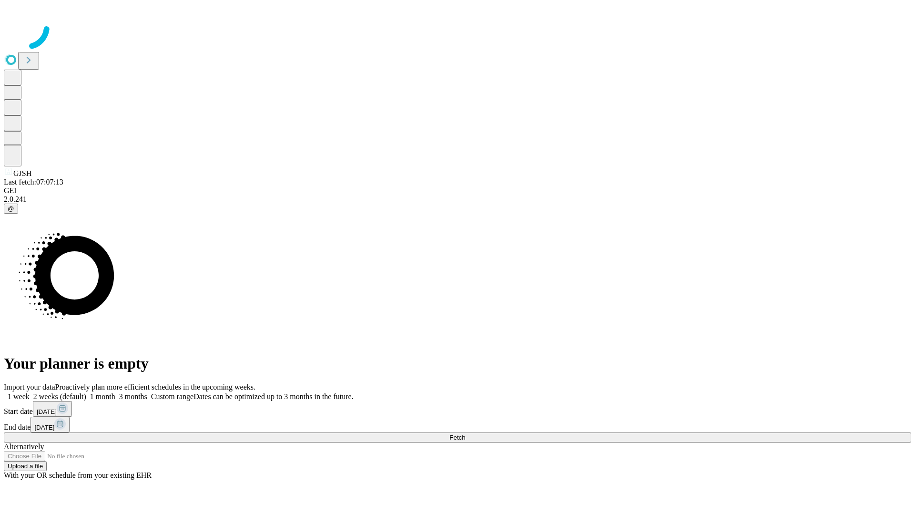  What do you see at coordinates (60, 396) in the screenshot?
I see `span: 2 weeks (default)` at bounding box center [60, 396].